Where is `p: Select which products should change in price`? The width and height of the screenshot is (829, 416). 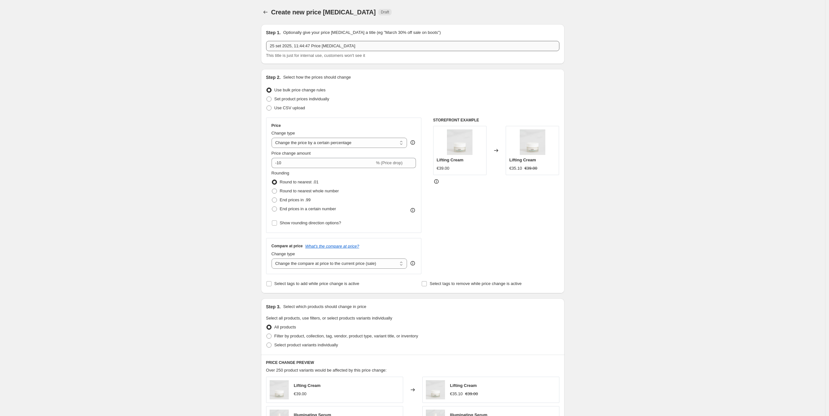 p: Select which products should change in price is located at coordinates (325, 307).